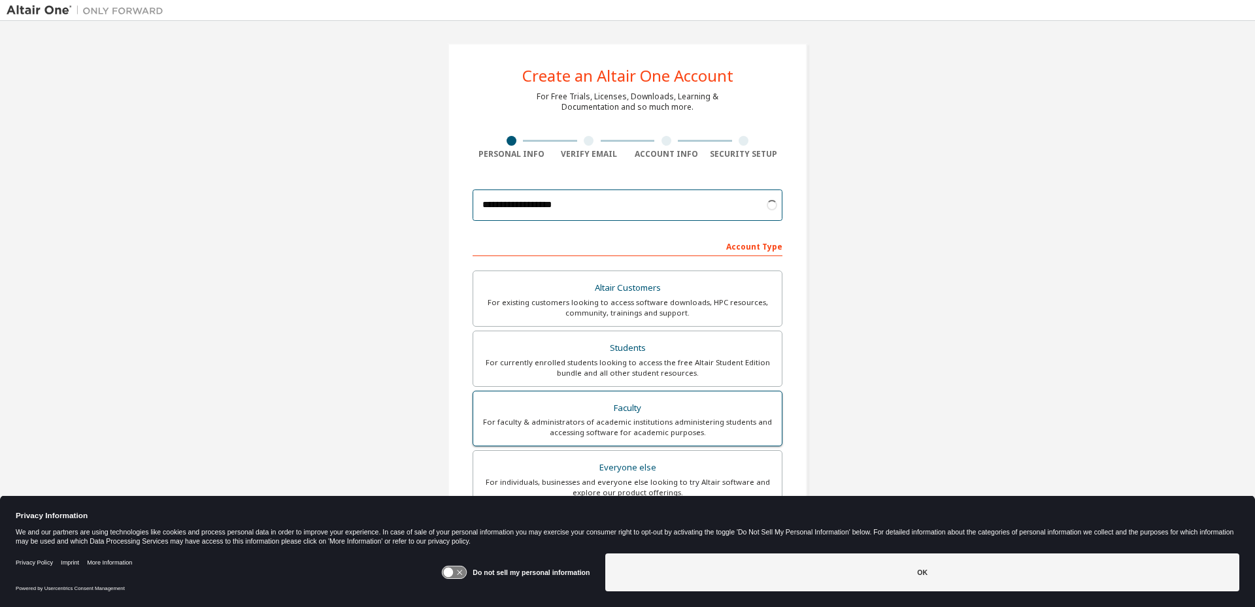 This screenshot has width=1255, height=607. I want to click on div: For faculty & administrators of academic institutions administering students and accessing softwa..., so click(627, 427).